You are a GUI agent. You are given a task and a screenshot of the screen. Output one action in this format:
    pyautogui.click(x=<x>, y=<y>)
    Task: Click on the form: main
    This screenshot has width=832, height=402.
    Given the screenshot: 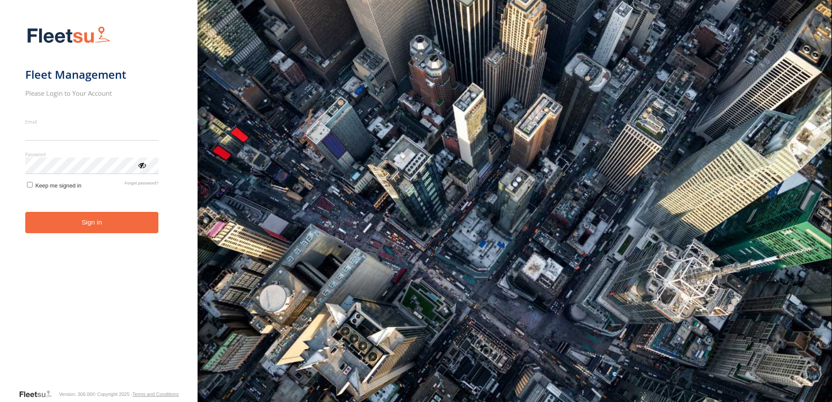 What is the action you would take?
    pyautogui.click(x=99, y=205)
    